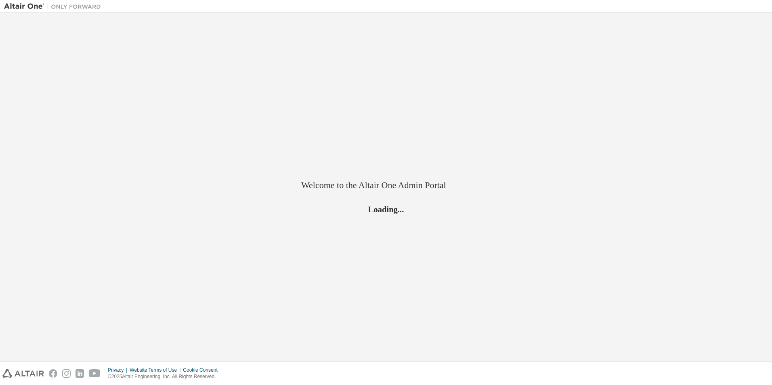  I want to click on p: © 2025 Altair Engineering, Inc. All Rights Reserved., so click(165, 377).